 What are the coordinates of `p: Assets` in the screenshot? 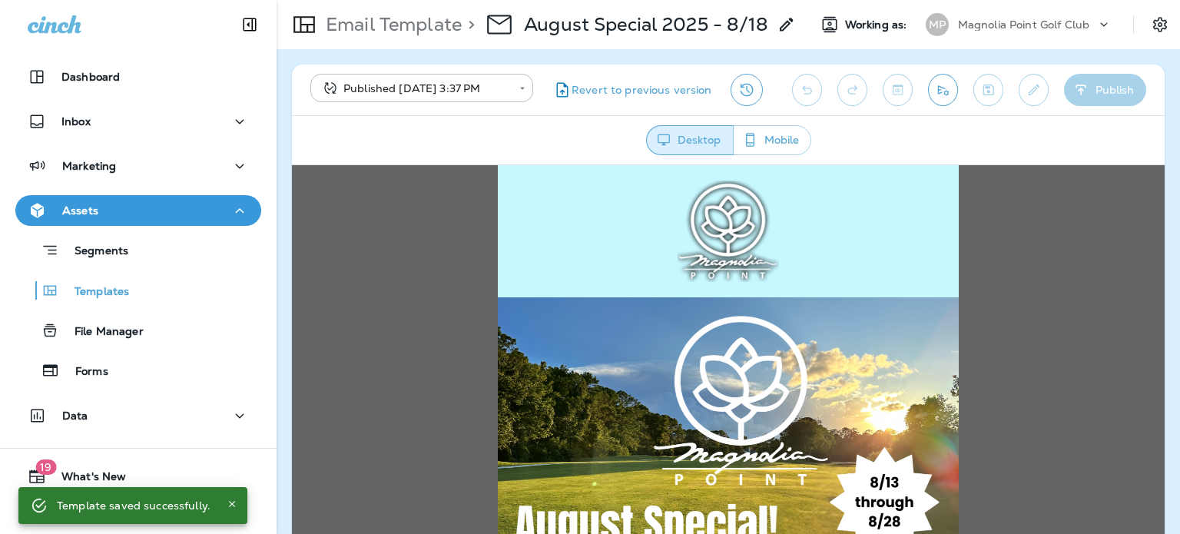 It's located at (80, 211).